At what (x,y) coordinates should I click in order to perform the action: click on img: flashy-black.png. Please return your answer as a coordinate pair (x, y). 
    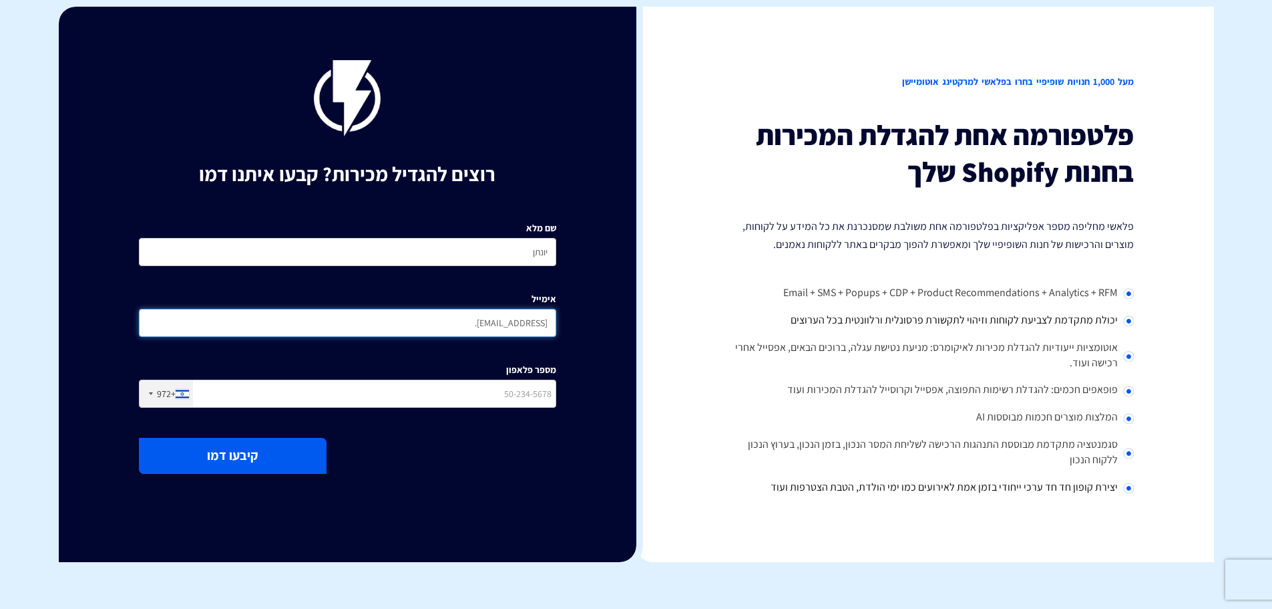
    Looking at the image, I should click on (347, 98).